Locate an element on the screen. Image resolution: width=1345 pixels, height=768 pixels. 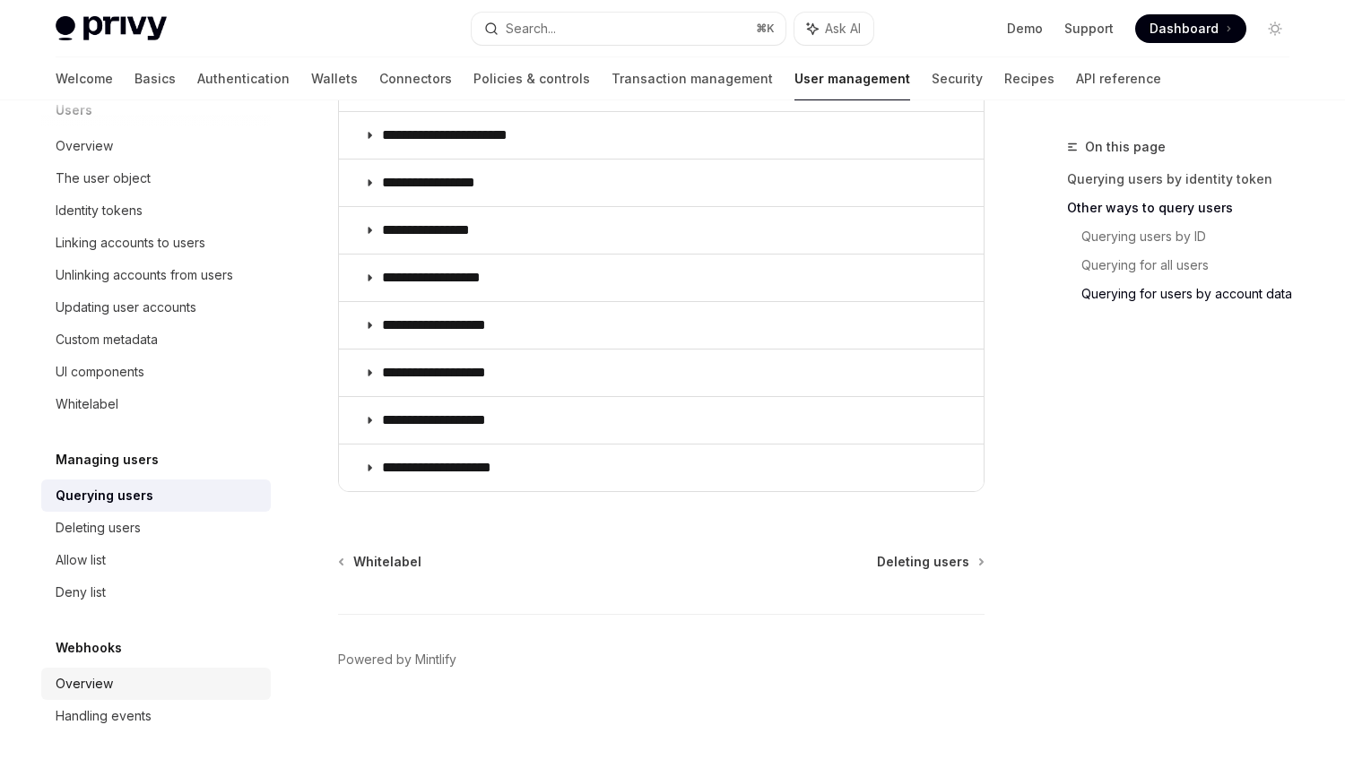
div: Linking accounts to users is located at coordinates (130, 243).